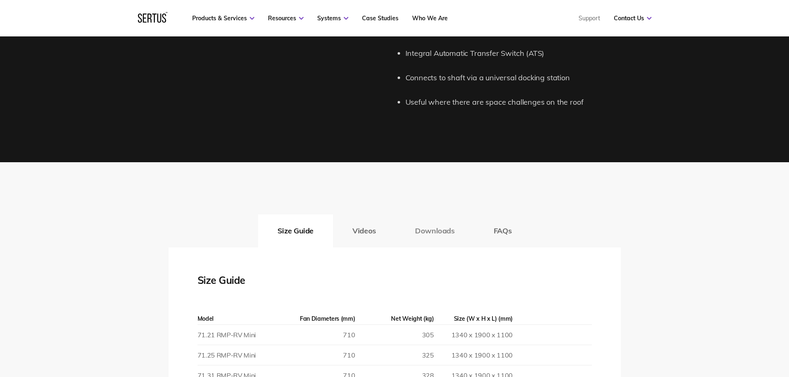  Describe the element at coordinates (394, 319) in the screenshot. I see `th: Net Weight (kg)` at that location.